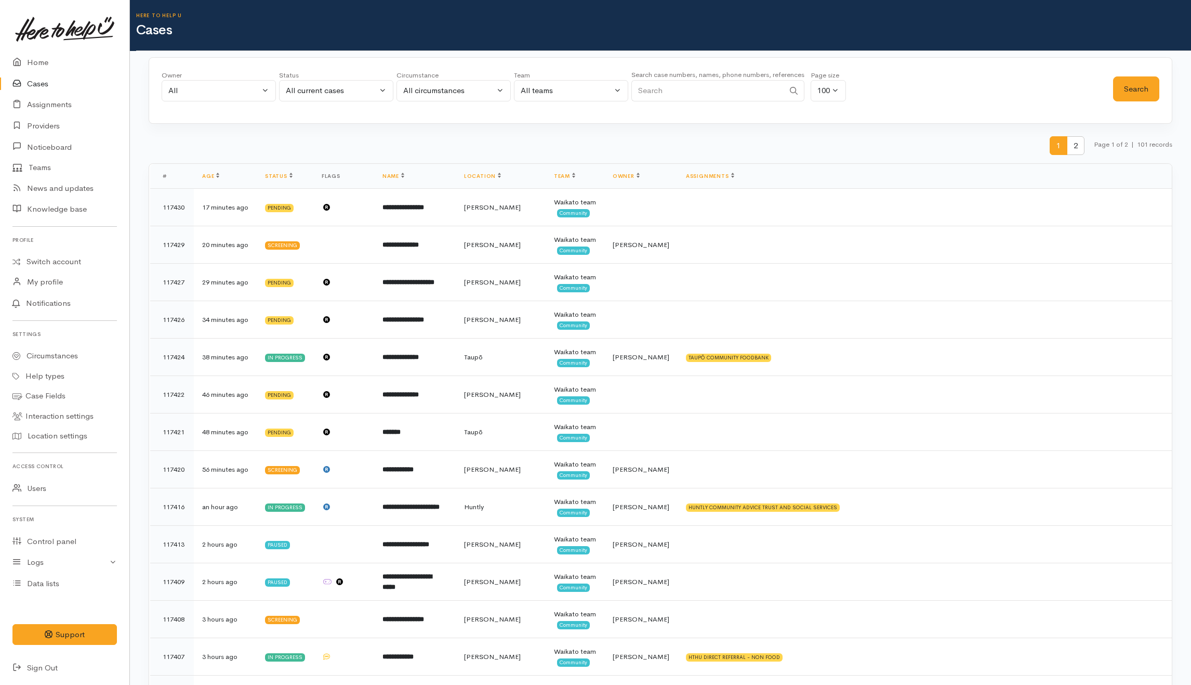  Describe the element at coordinates (172, 282) in the screenshot. I see `td: 117427` at that location.